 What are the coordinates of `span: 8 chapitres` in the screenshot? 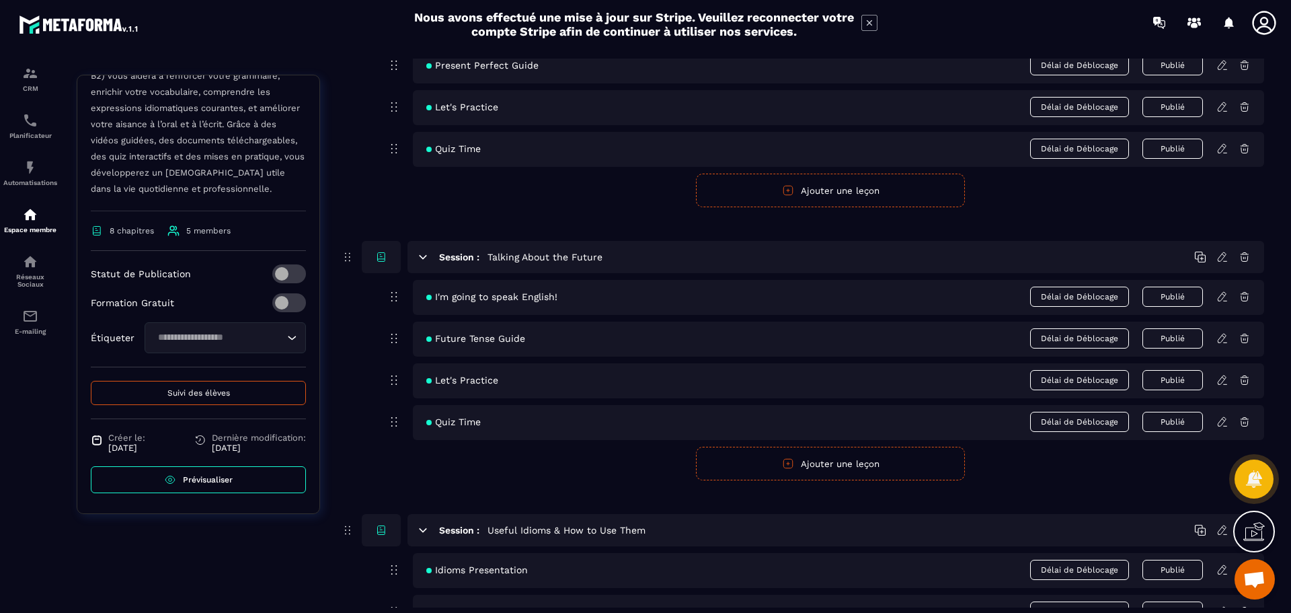 It's located at (132, 231).